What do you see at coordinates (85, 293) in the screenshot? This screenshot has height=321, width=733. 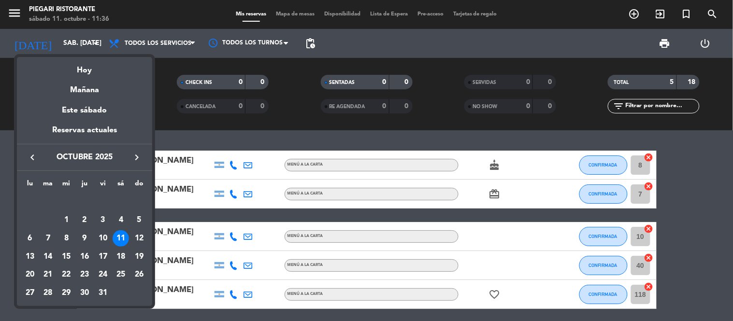 I see `div: 30` at bounding box center [85, 293].